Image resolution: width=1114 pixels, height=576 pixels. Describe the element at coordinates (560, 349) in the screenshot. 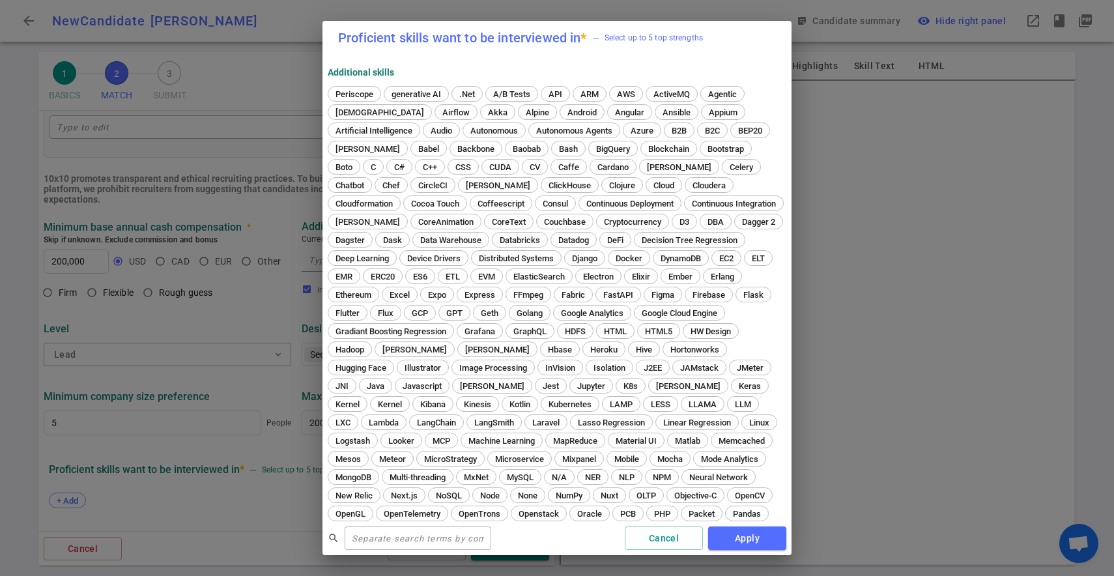

I see `span: Hbase` at that location.